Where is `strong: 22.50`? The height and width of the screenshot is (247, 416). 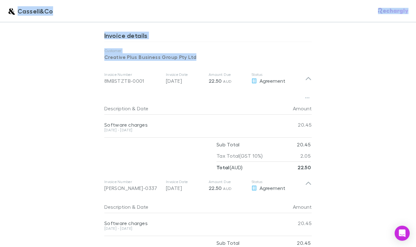
strong: 22.50 is located at coordinates (304, 168).